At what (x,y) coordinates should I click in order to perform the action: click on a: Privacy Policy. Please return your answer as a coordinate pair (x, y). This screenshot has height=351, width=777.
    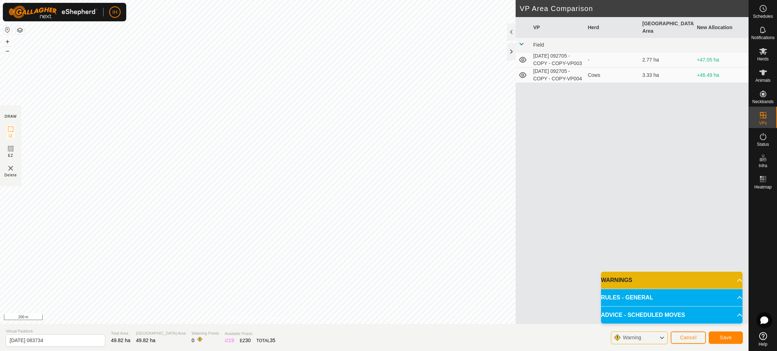
    Looking at the image, I should click on (243, 318).